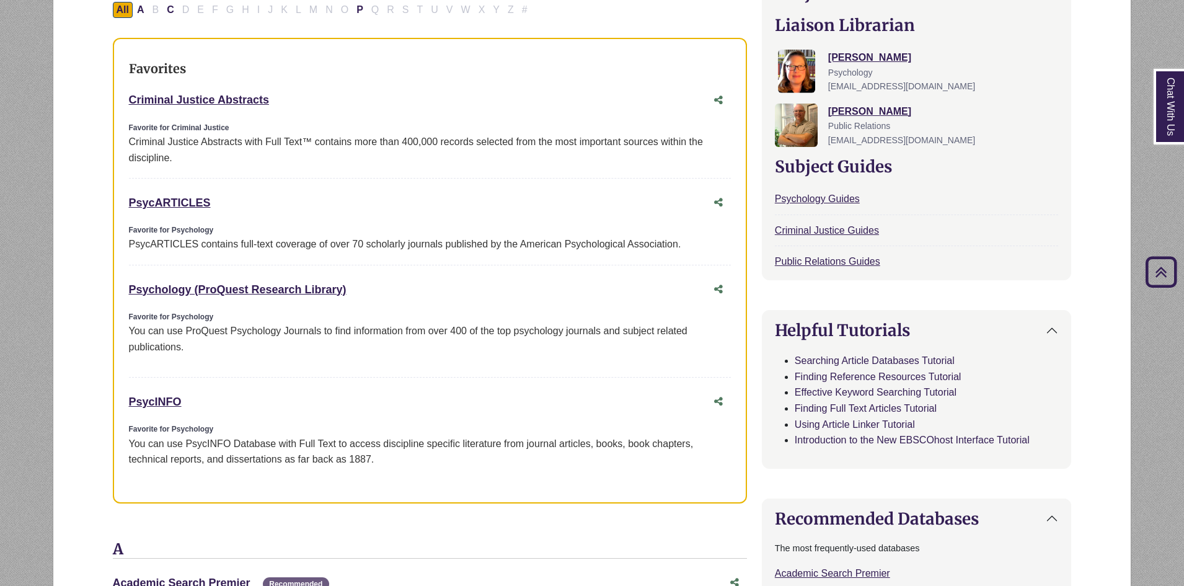 Image resolution: width=1184 pixels, height=586 pixels. What do you see at coordinates (360, 10) in the screenshot?
I see `button: Filter Results P` at bounding box center [360, 10].